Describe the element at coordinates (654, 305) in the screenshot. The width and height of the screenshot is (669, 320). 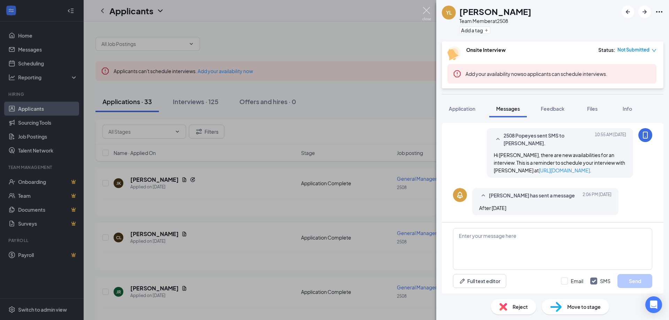
I see `div: Open Intercom Messenger` at that location.